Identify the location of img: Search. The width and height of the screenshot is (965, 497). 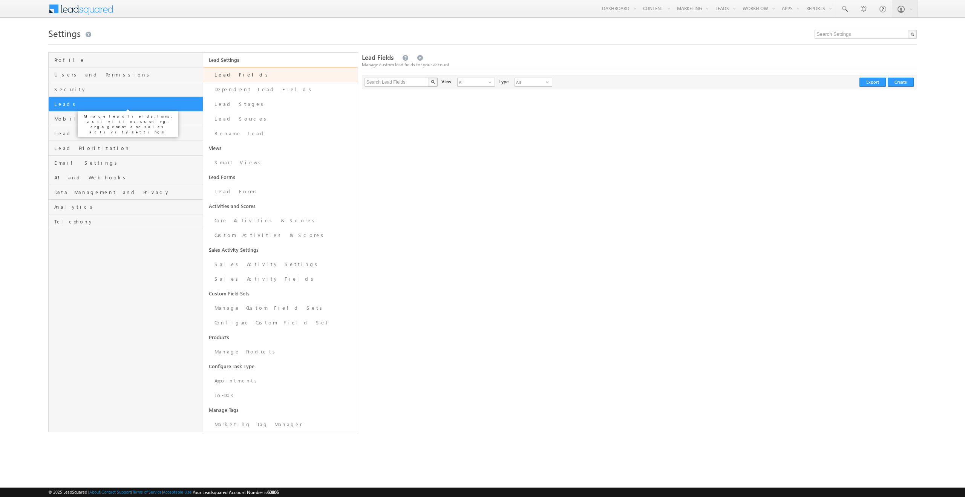
(433, 82).